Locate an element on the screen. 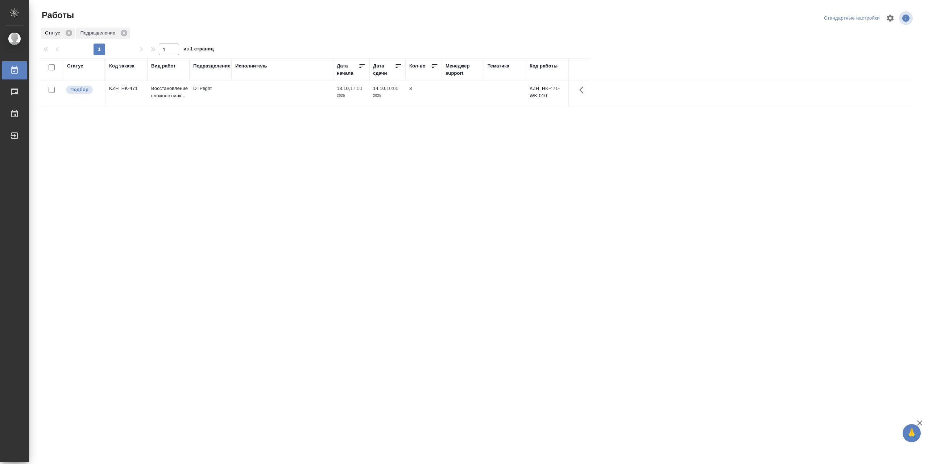 This screenshot has height=464, width=928. span: Работы is located at coordinates (57, 15).